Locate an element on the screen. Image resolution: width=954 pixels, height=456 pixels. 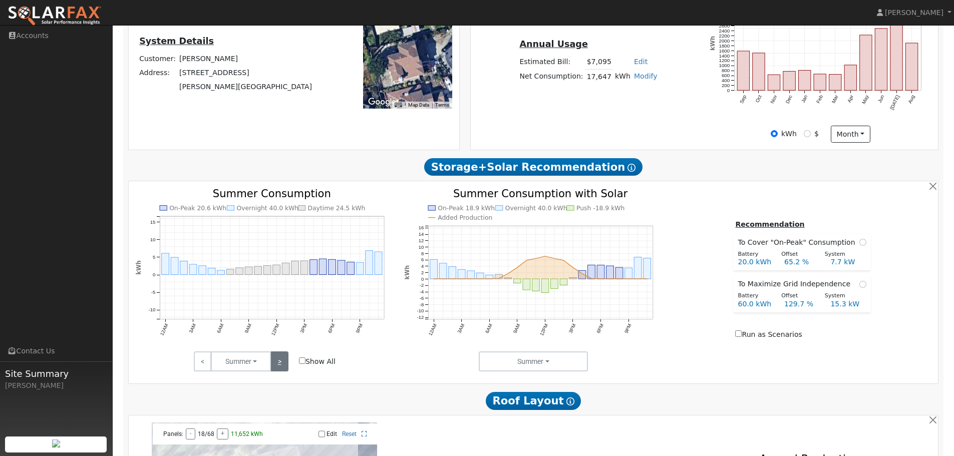
text: On-Peak 18.9 kWh is located at coordinates (466, 208).